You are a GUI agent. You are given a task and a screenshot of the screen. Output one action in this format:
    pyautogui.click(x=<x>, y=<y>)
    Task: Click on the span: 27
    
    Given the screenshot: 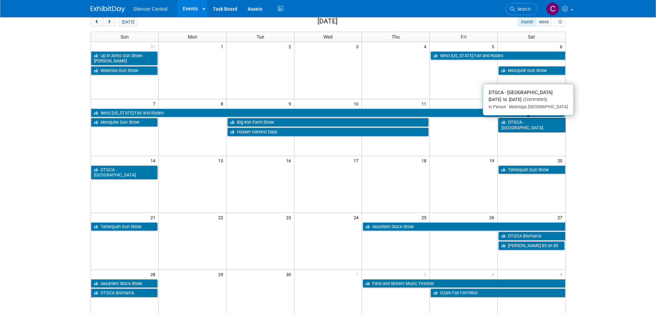 What is the action you would take?
    pyautogui.click(x=561, y=217)
    